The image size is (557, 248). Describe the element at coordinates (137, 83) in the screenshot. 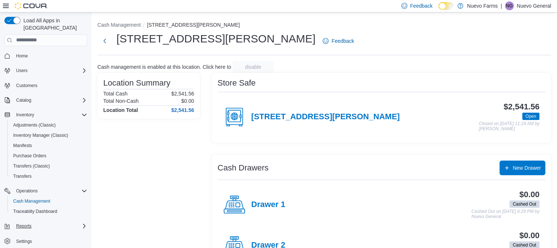

I see `h3: Location Summary` at that location.